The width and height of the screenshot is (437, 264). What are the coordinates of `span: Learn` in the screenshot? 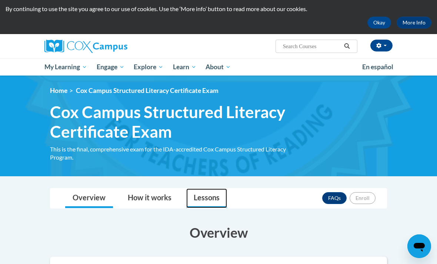 It's located at (184, 67).